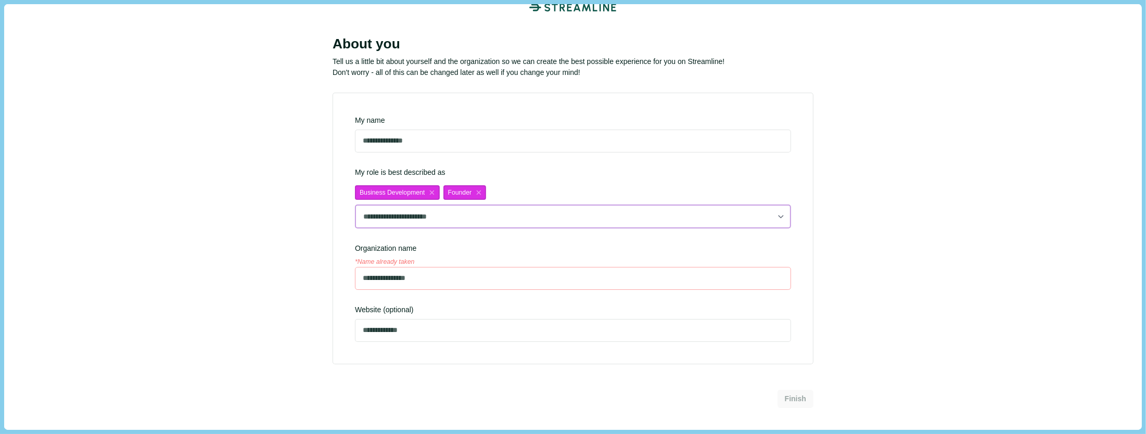  I want to click on span: Founder, so click(460, 193).